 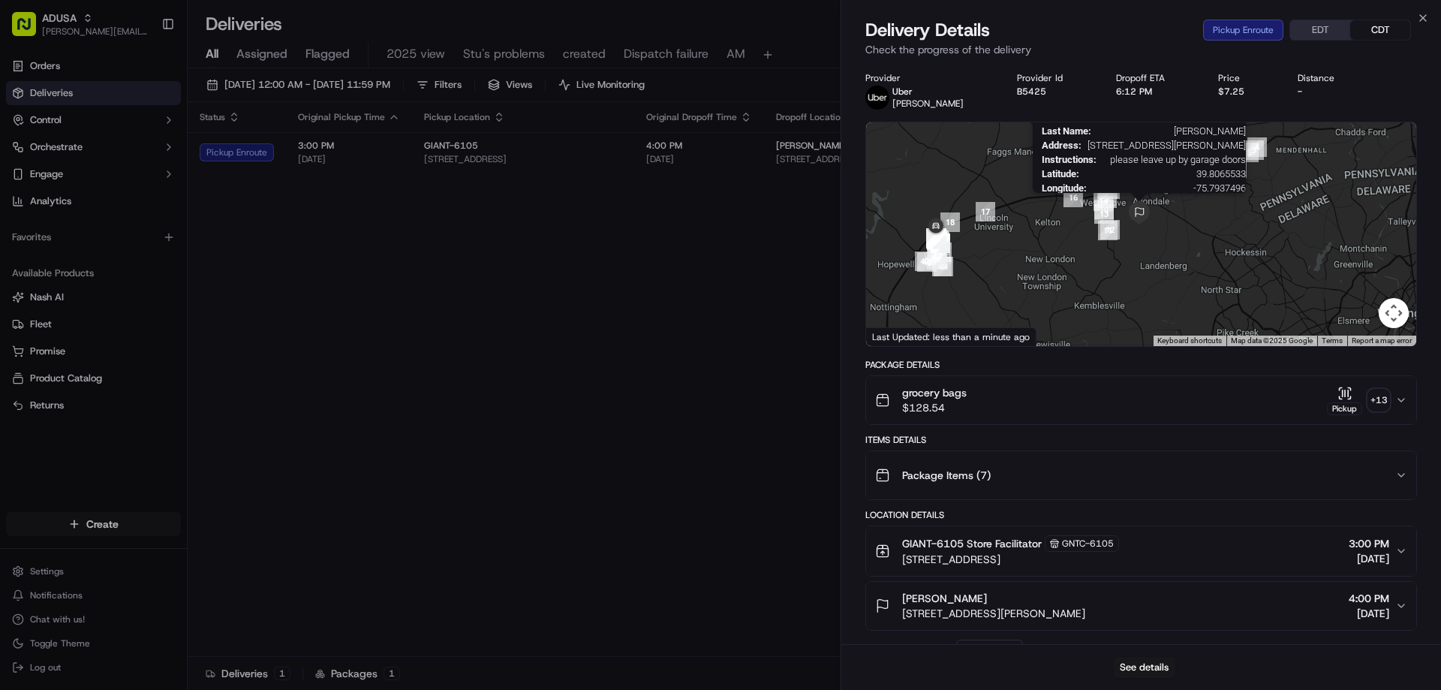 What do you see at coordinates (72, 225) in the screenshot?
I see `span: Knowledge Base` at bounding box center [72, 225].